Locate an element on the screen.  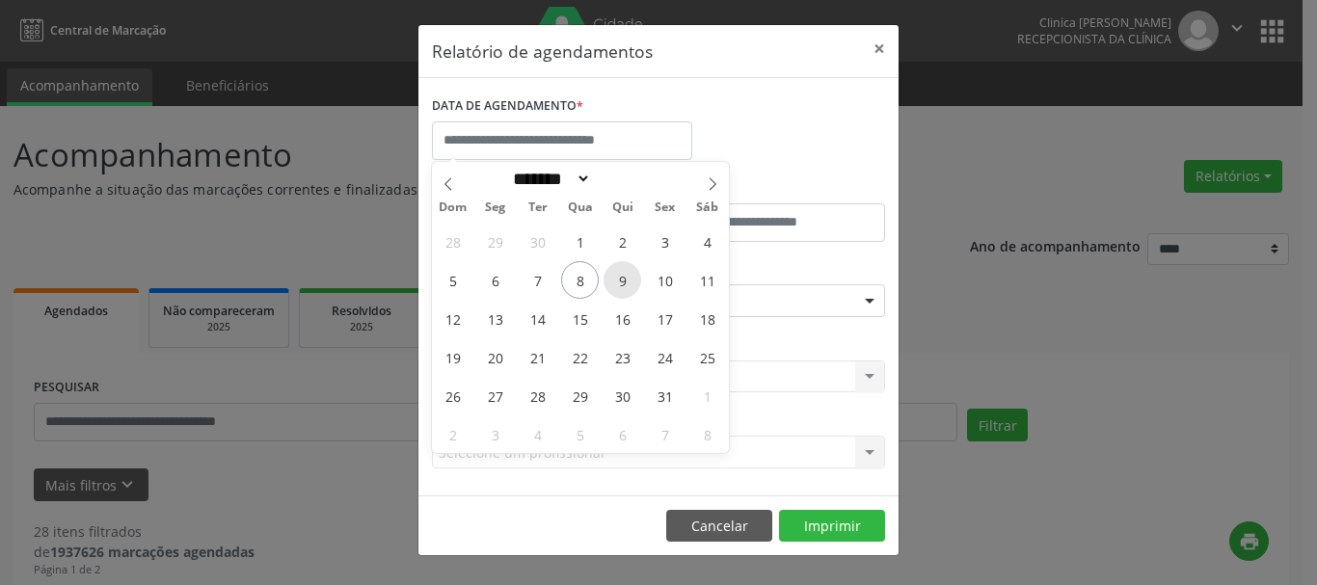
span: Outubro 17, 2025 is located at coordinates (664, 318).